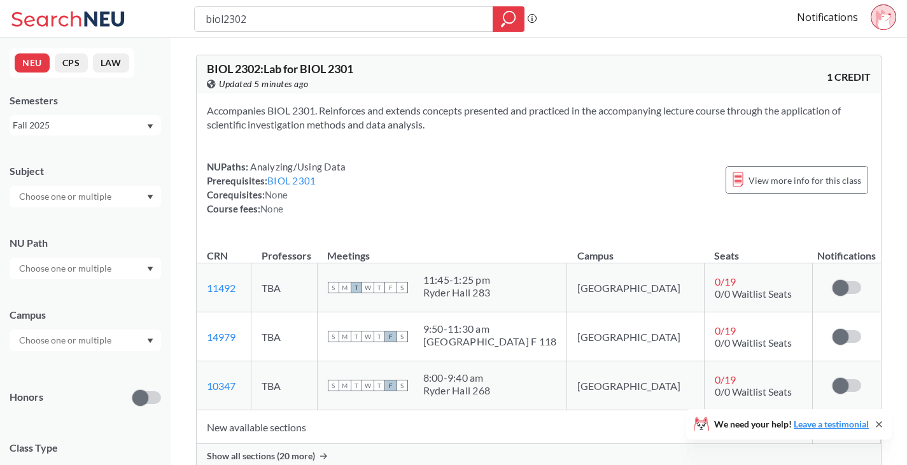 This screenshot has width=907, height=465. What do you see at coordinates (344, 19) in the screenshot?
I see `input: Class, professor, course number, "phrase"` at bounding box center [344, 19].